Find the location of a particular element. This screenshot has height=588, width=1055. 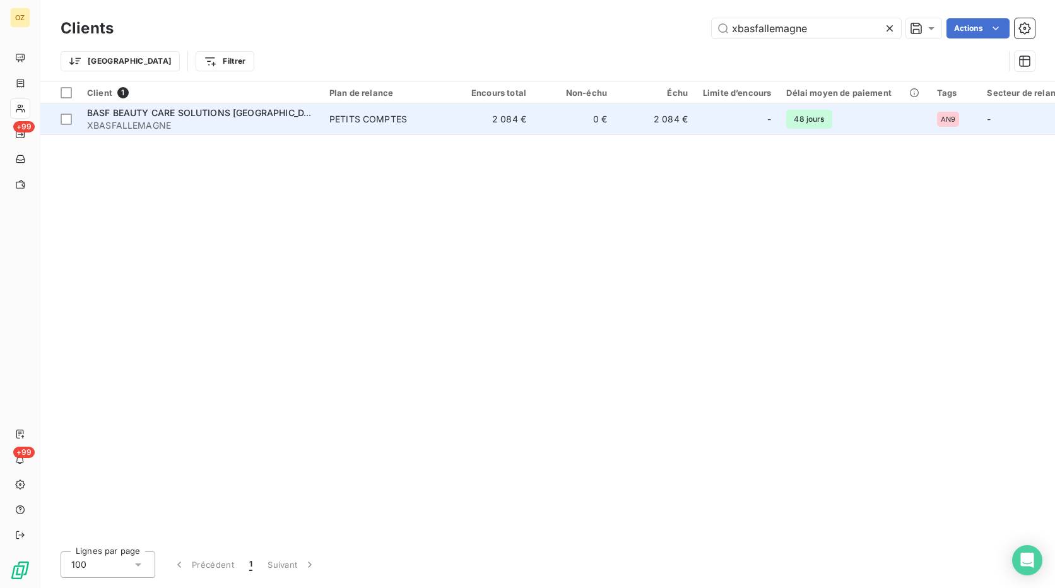

img: Logo LeanPay is located at coordinates (20, 570).